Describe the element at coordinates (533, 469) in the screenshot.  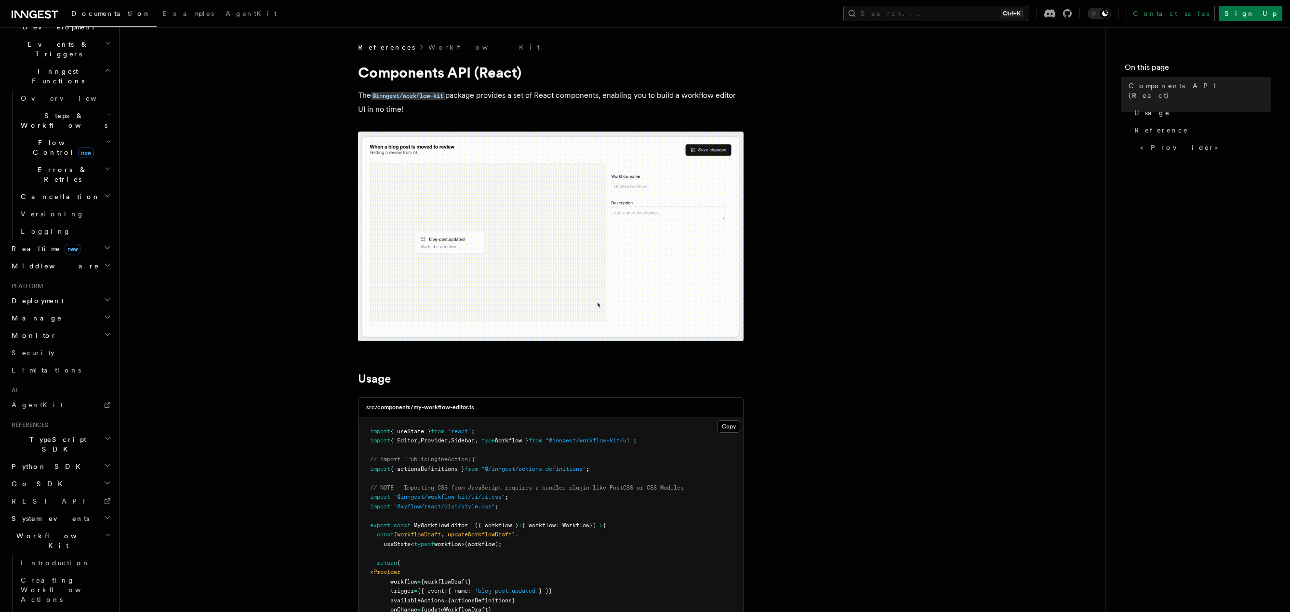
I see `span: "@/inngest/actions-definitions"` at that location.